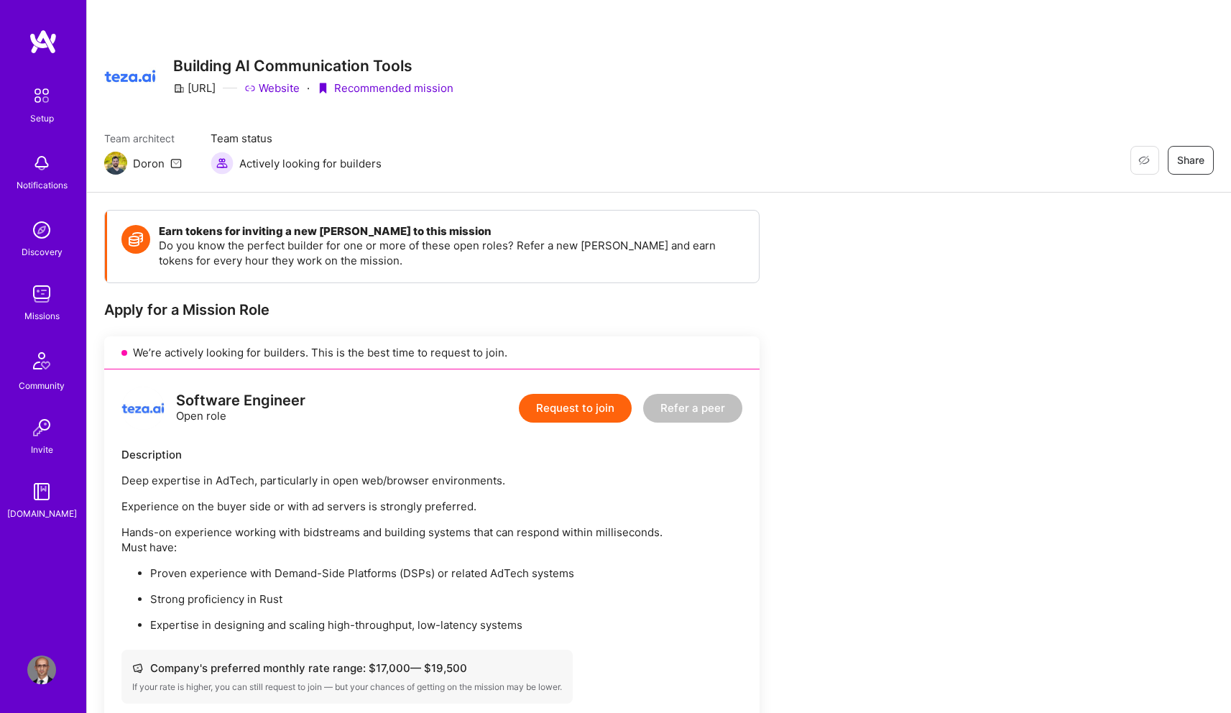 The height and width of the screenshot is (713, 1231). Describe the element at coordinates (575, 408) in the screenshot. I see `button: Request to join` at that location.